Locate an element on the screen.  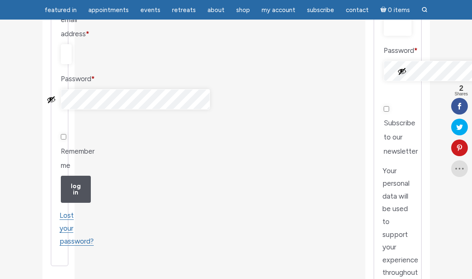
a: Appointments is located at coordinates (108, 10).